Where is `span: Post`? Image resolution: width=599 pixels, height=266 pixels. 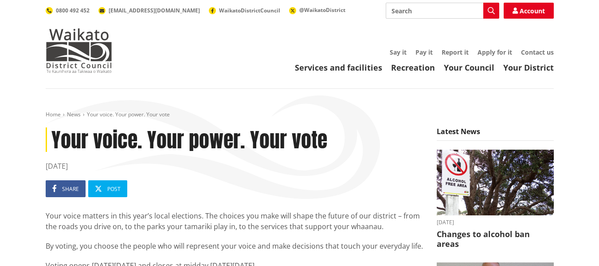 span: Post is located at coordinates (114, 188).